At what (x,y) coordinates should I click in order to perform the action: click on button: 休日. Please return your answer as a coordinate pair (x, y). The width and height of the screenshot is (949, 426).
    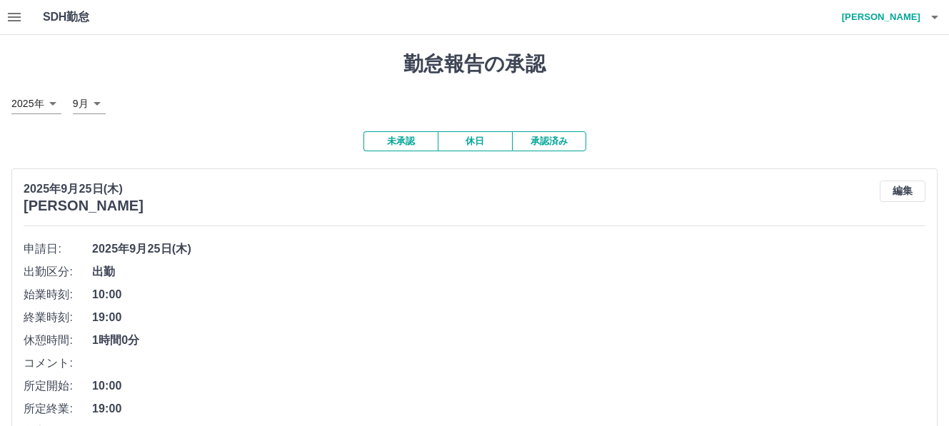
    Looking at the image, I should click on (475, 141).